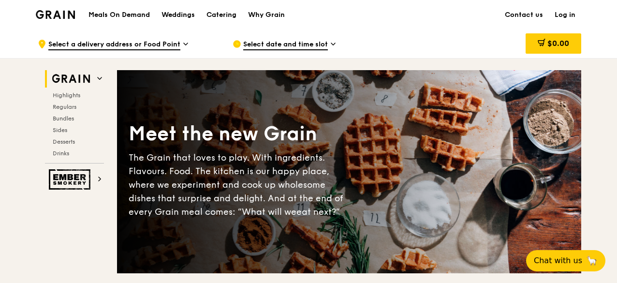 This screenshot has width=617, height=283. What do you see at coordinates (524, 15) in the screenshot?
I see `a: Contact us` at bounding box center [524, 15].